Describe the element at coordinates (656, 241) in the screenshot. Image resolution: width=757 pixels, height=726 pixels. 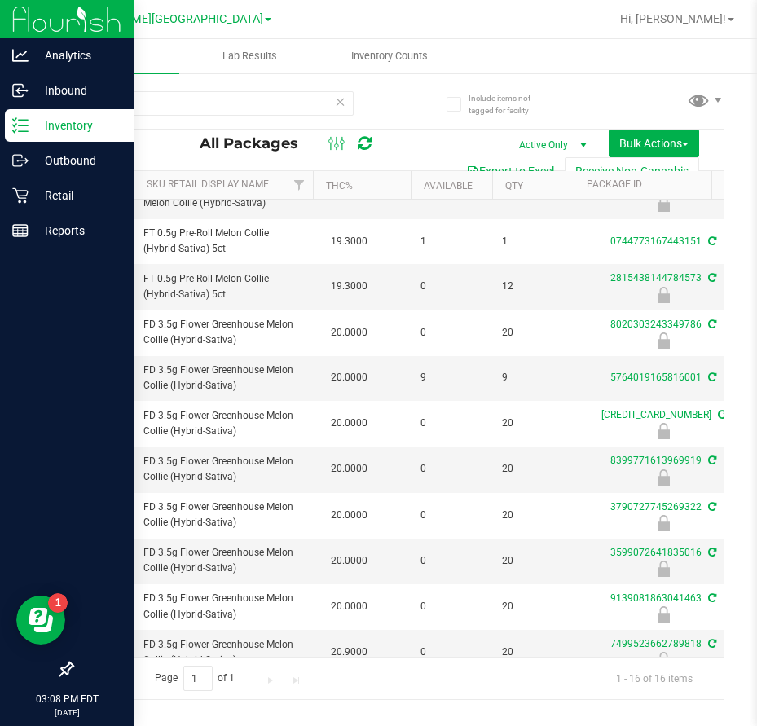
I see `a: 0744773167443151` at that location.